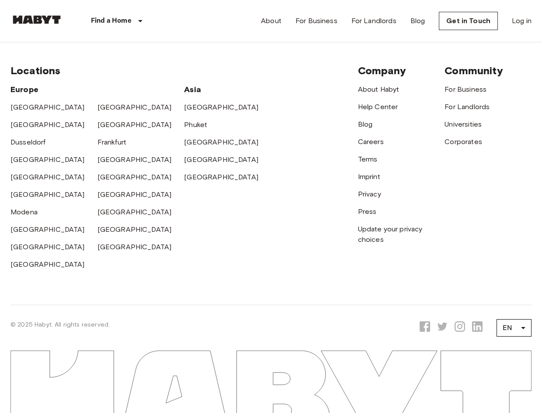  What do you see at coordinates (28, 142) in the screenshot?
I see `a: Dusseldorf` at bounding box center [28, 142].